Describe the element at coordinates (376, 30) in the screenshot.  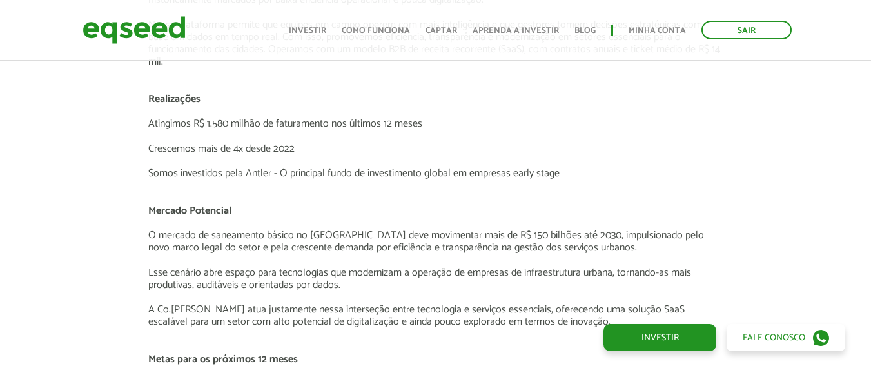
I see `a: Como funciona` at that location.